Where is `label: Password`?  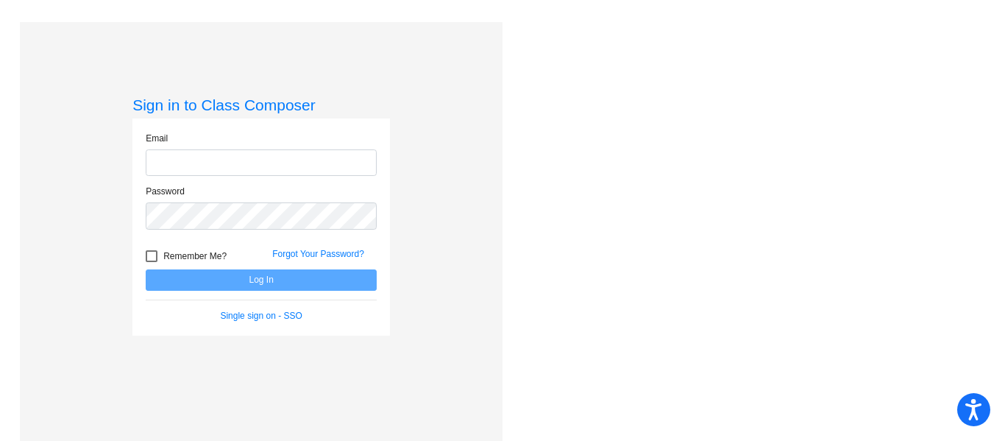 label: Password is located at coordinates (165, 191).